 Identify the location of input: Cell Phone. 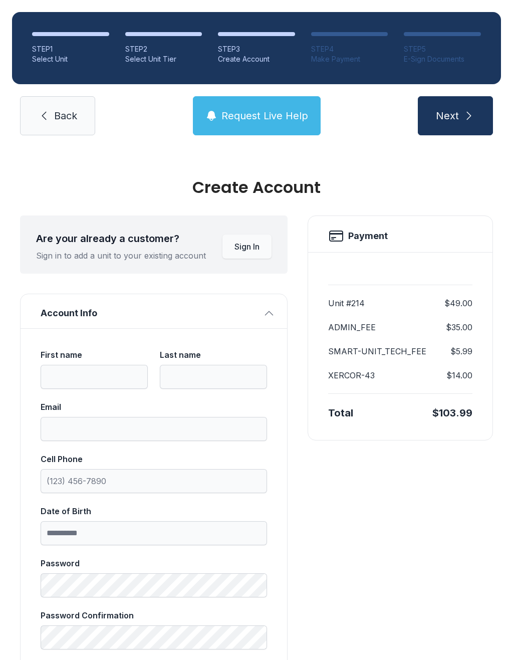
(154, 481).